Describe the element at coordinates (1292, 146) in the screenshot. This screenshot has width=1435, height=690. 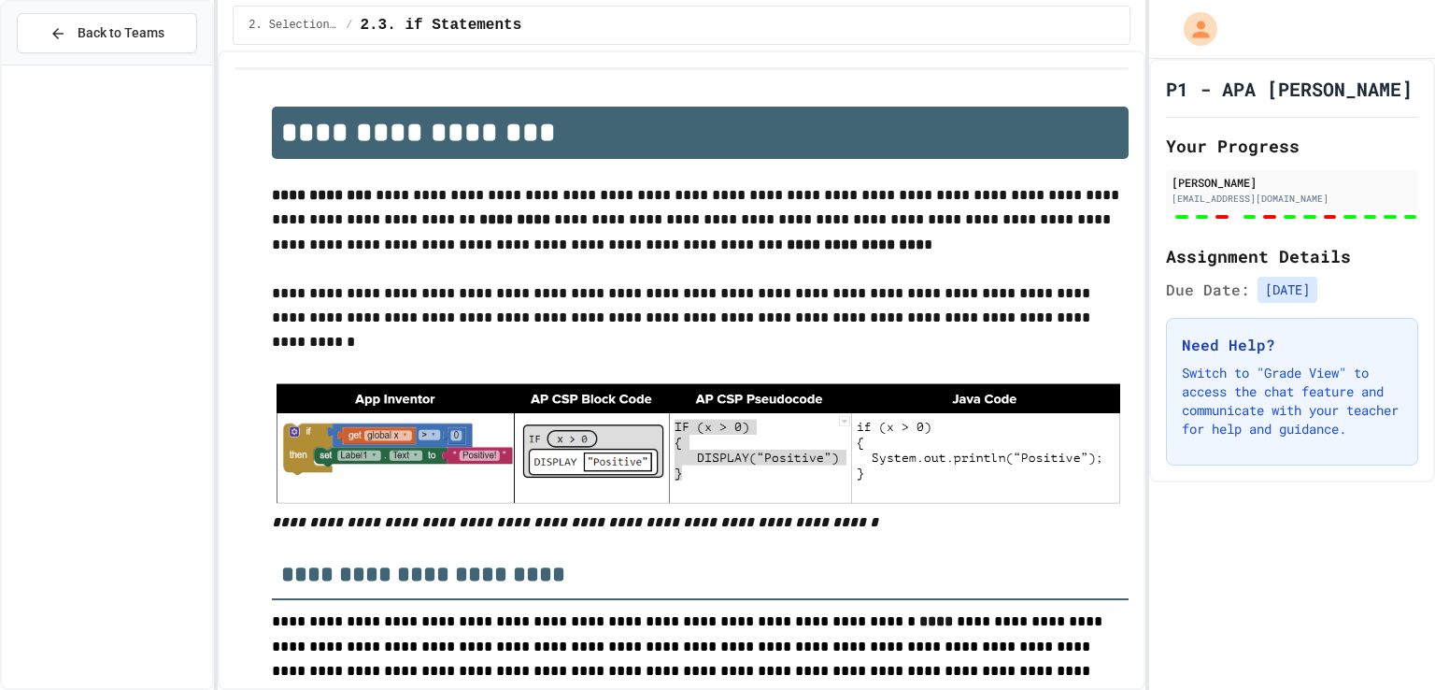
I see `h2: Your Progress` at that location.